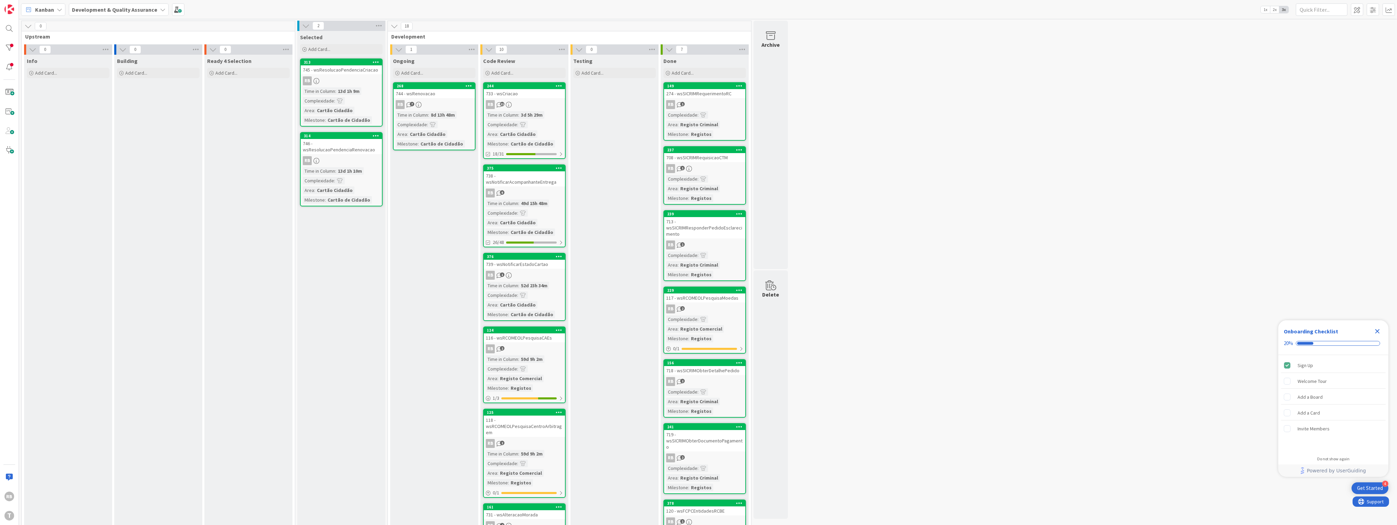 Image resolution: width=1397 pixels, height=525 pixels. Describe the element at coordinates (498, 154) in the screenshot. I see `span: 18/31` at that location.